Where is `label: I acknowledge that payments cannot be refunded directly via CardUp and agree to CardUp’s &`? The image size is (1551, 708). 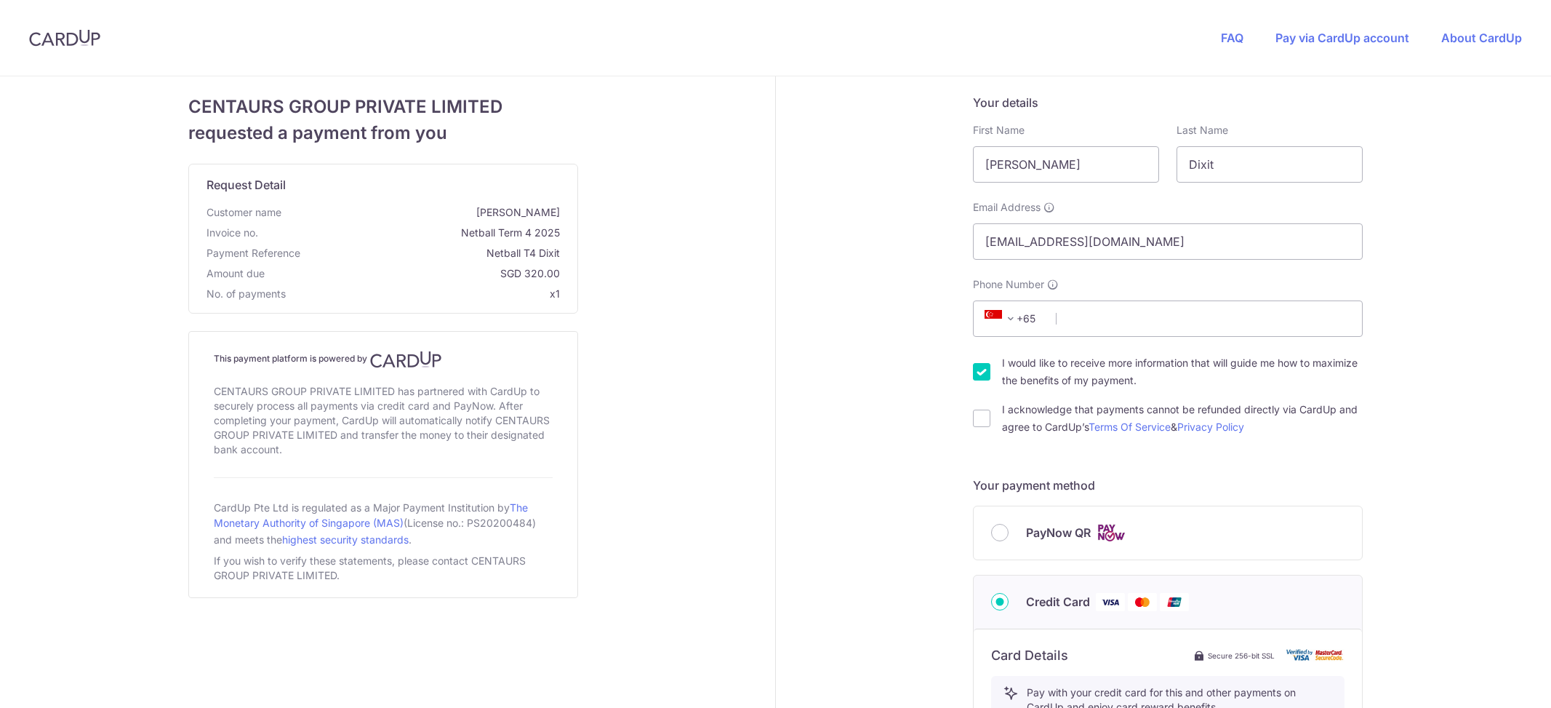
label: I acknowledge that payments cannot be refunded directly via CardUp and agree to CardUp’s & is located at coordinates (1182, 418).